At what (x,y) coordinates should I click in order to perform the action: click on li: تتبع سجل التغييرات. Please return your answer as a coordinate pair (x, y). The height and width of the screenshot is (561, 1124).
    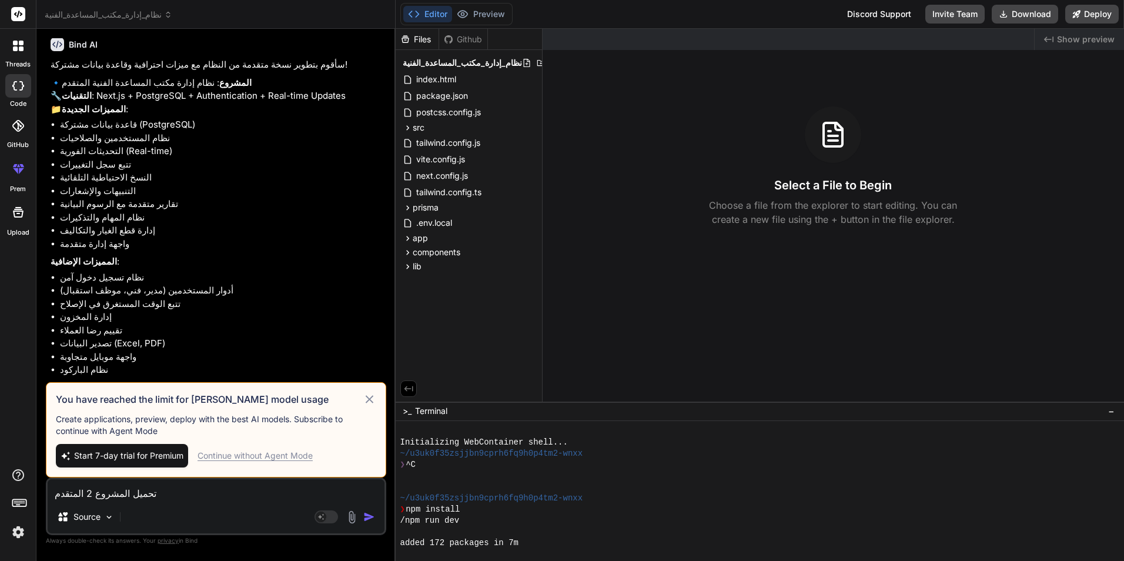
    Looking at the image, I should click on (222, 165).